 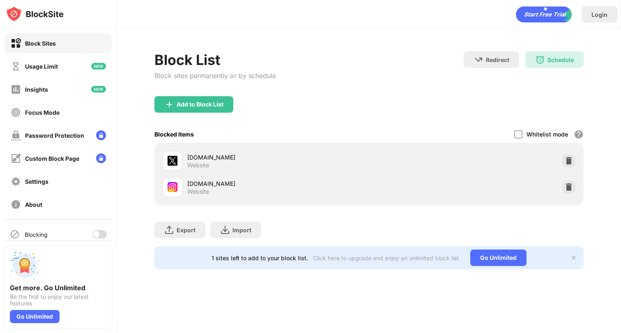 What do you see at coordinates (174, 134) in the screenshot?
I see `div: Blocked Items` at bounding box center [174, 134].